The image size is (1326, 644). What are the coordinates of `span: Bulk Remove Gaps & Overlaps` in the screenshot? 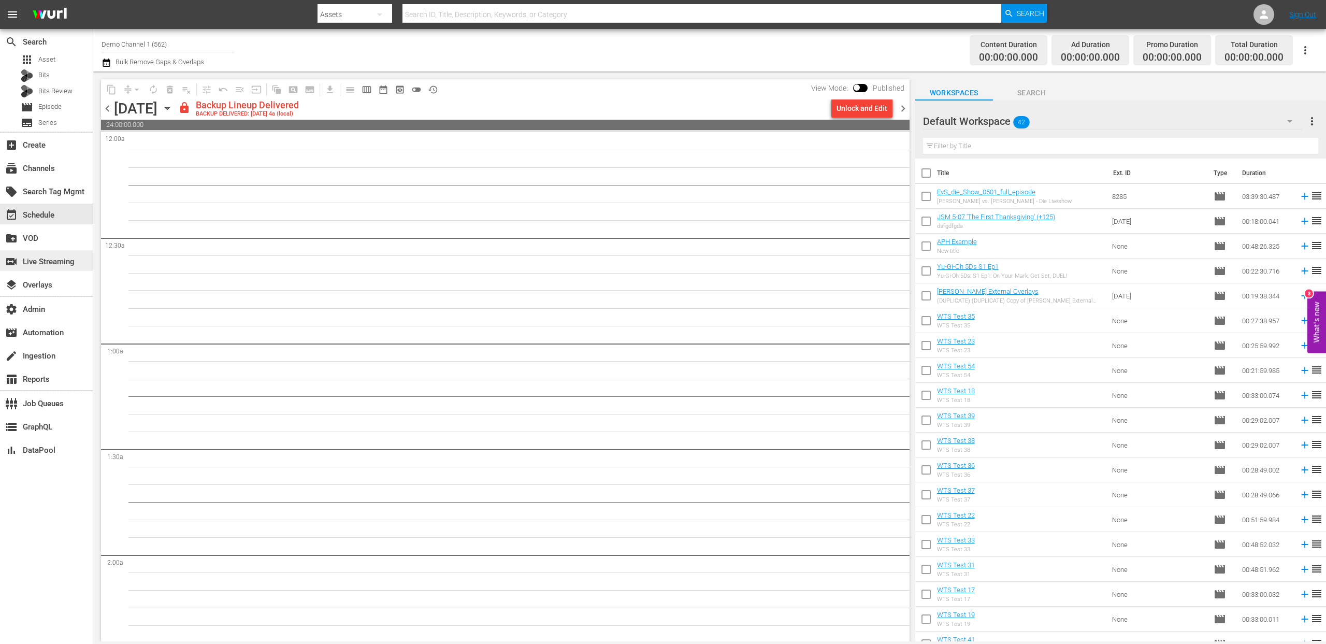 It's located at (159, 62).